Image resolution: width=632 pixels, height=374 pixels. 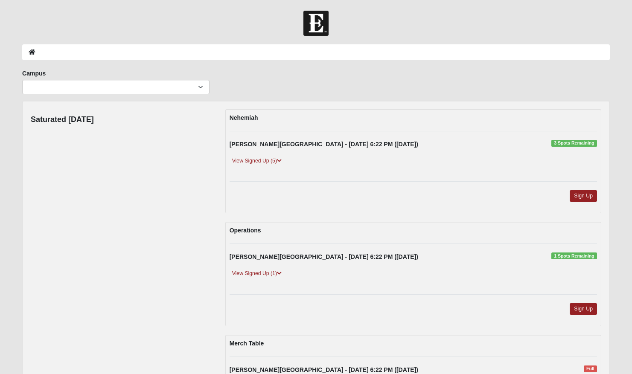 I want to click on label: Campus, so click(x=34, y=73).